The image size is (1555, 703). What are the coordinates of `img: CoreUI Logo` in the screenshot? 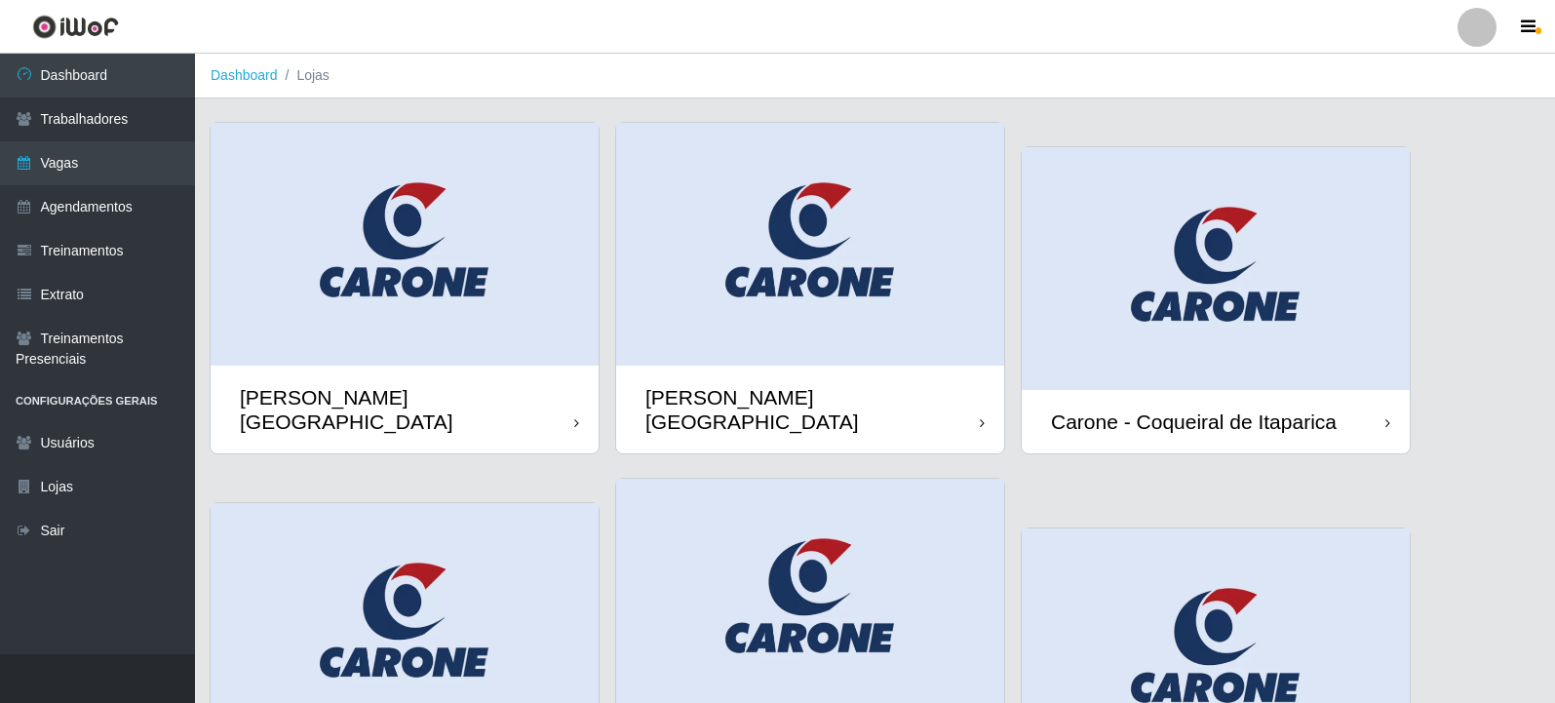 It's located at (75, 26).